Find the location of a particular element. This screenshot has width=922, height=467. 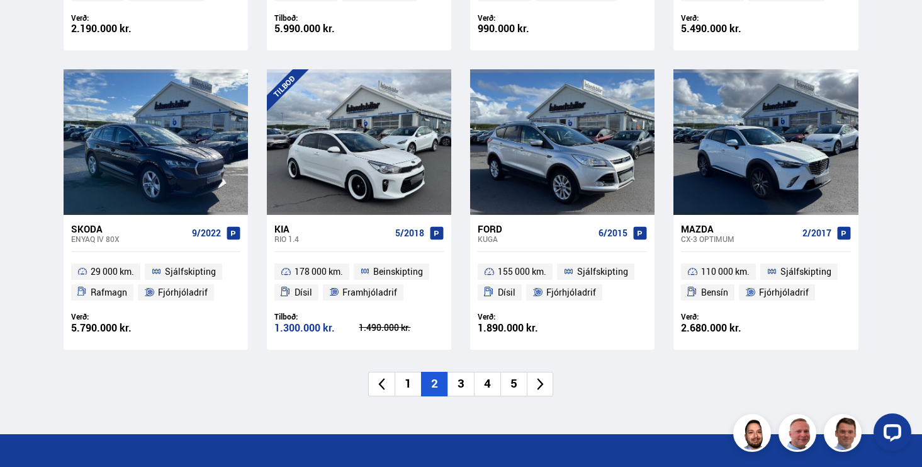

span: 2/2017 is located at coordinates (817, 233).